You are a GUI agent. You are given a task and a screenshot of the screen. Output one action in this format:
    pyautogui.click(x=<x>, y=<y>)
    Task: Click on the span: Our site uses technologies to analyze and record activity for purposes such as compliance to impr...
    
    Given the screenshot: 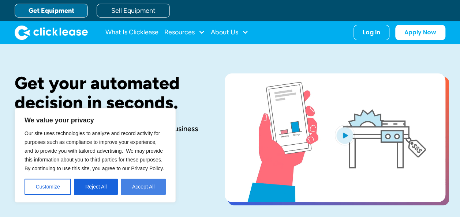 What is the action you would take?
    pyautogui.click(x=94, y=151)
    